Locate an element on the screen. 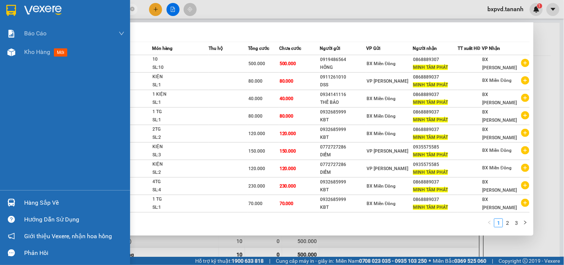  div: 0917770385 is located at coordinates (343, 217).